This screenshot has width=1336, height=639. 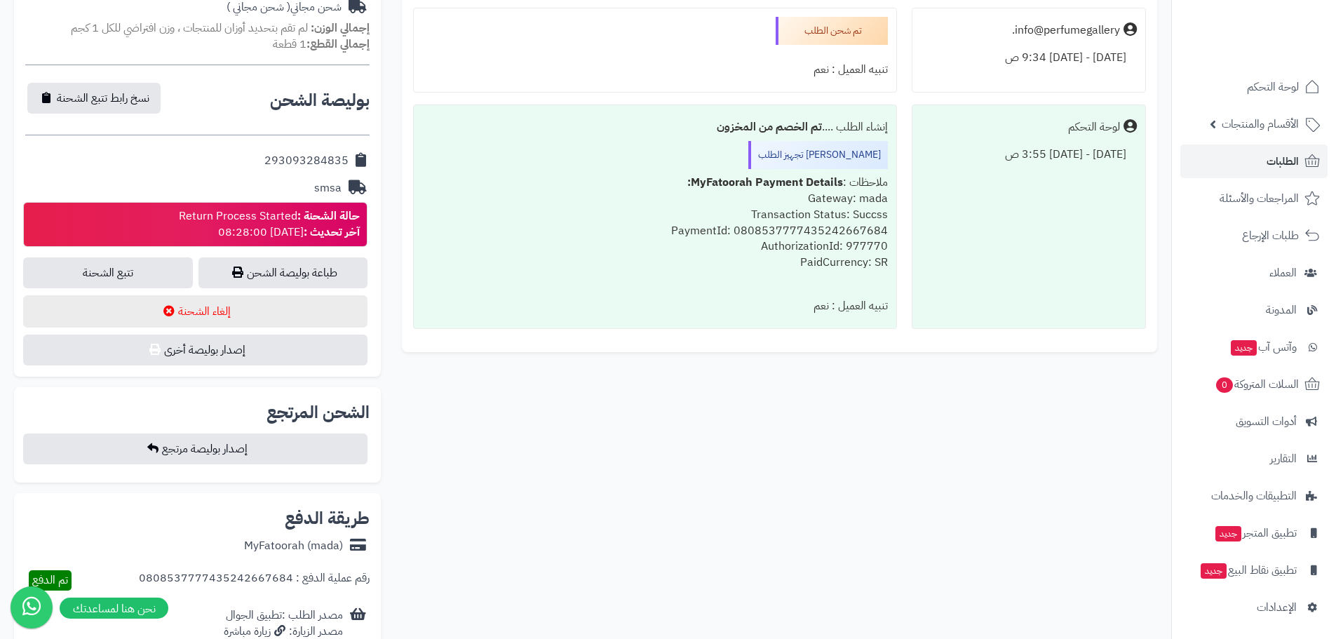 What do you see at coordinates (1260, 124) in the screenshot?
I see `span: الأقسام والمنتجات` at bounding box center [1260, 124].